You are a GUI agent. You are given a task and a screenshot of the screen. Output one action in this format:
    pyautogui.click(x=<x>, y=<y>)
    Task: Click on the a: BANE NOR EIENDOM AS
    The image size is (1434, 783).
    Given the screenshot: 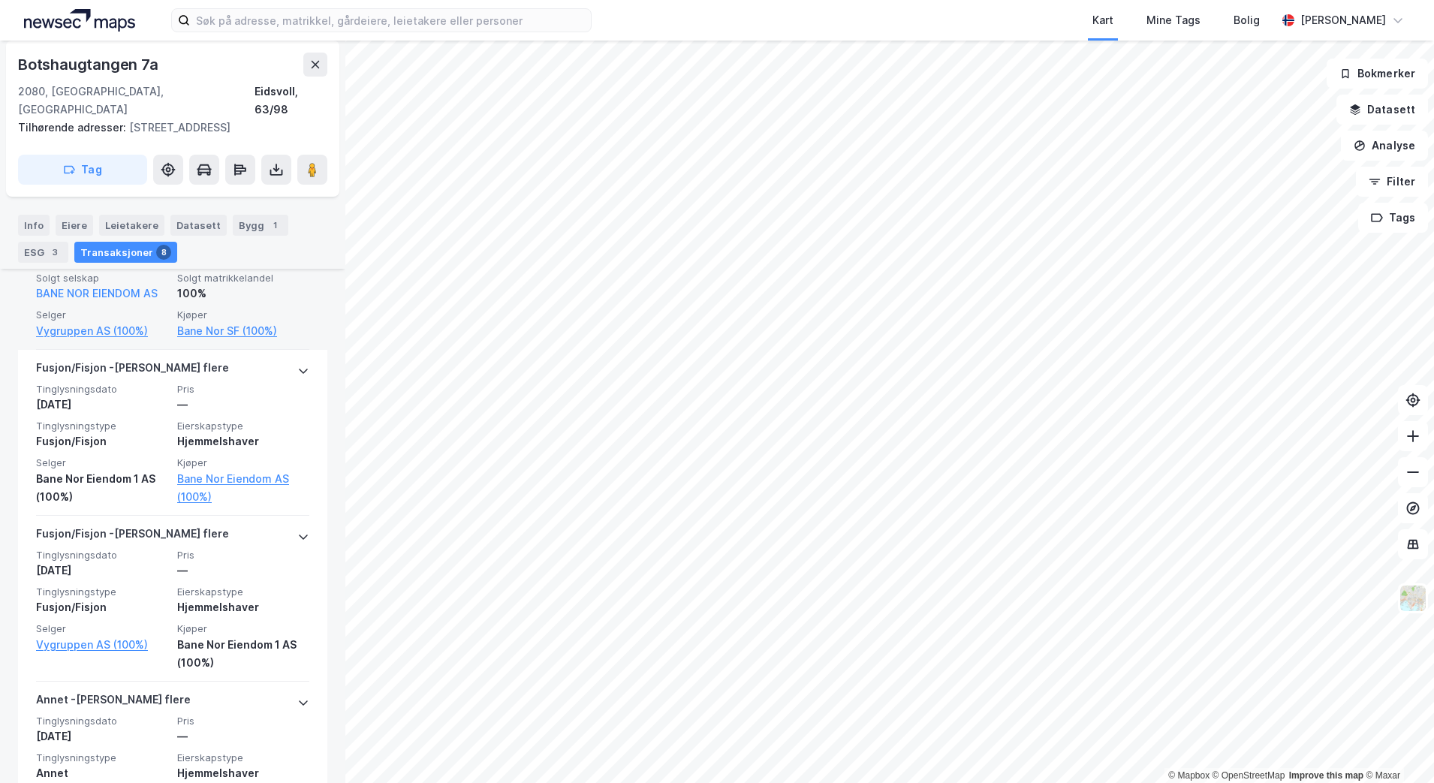 What is the action you would take?
    pyautogui.click(x=97, y=293)
    